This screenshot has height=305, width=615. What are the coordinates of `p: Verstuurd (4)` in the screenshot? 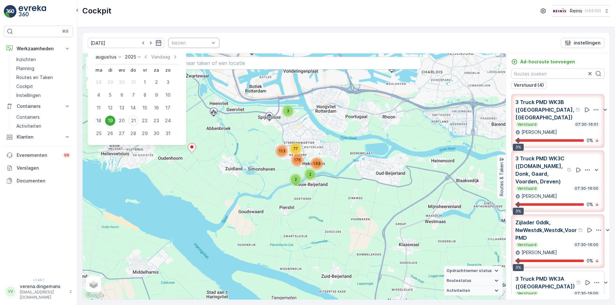 It's located at (529, 85).